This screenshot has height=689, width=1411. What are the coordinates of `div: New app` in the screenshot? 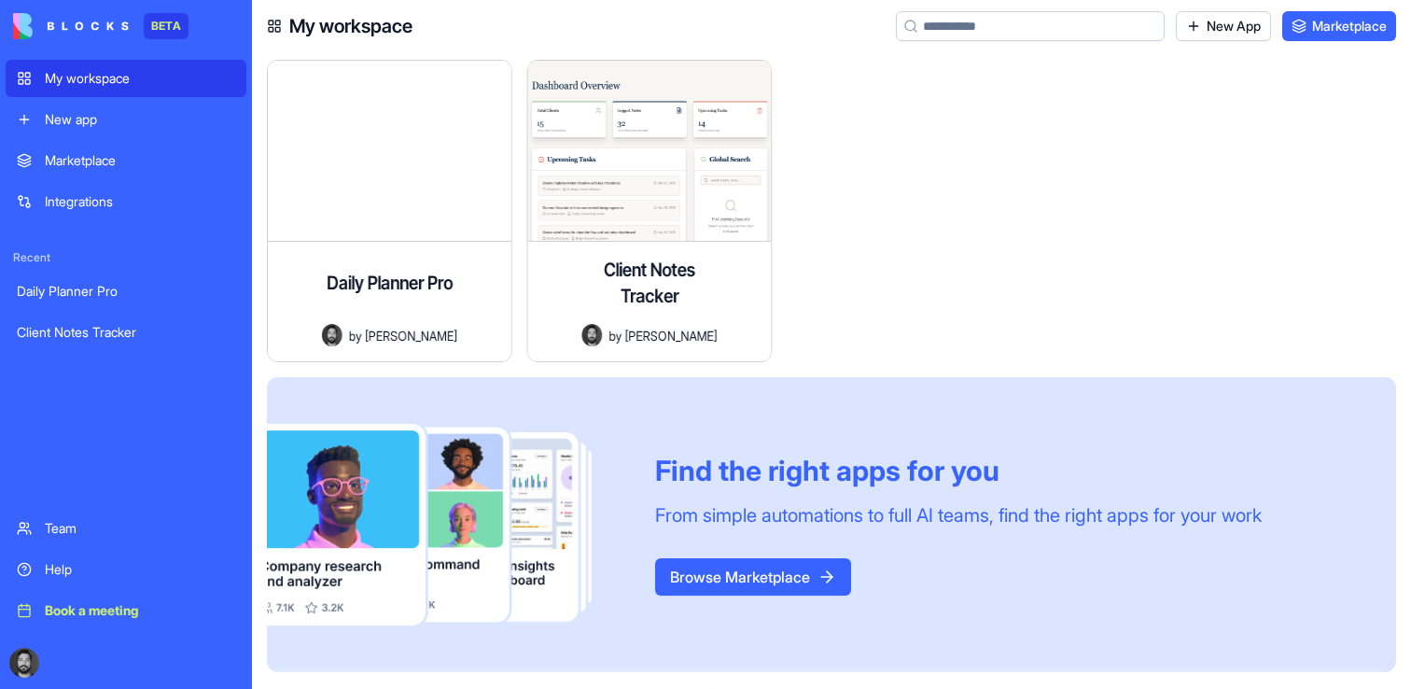 It's located at (140, 119).